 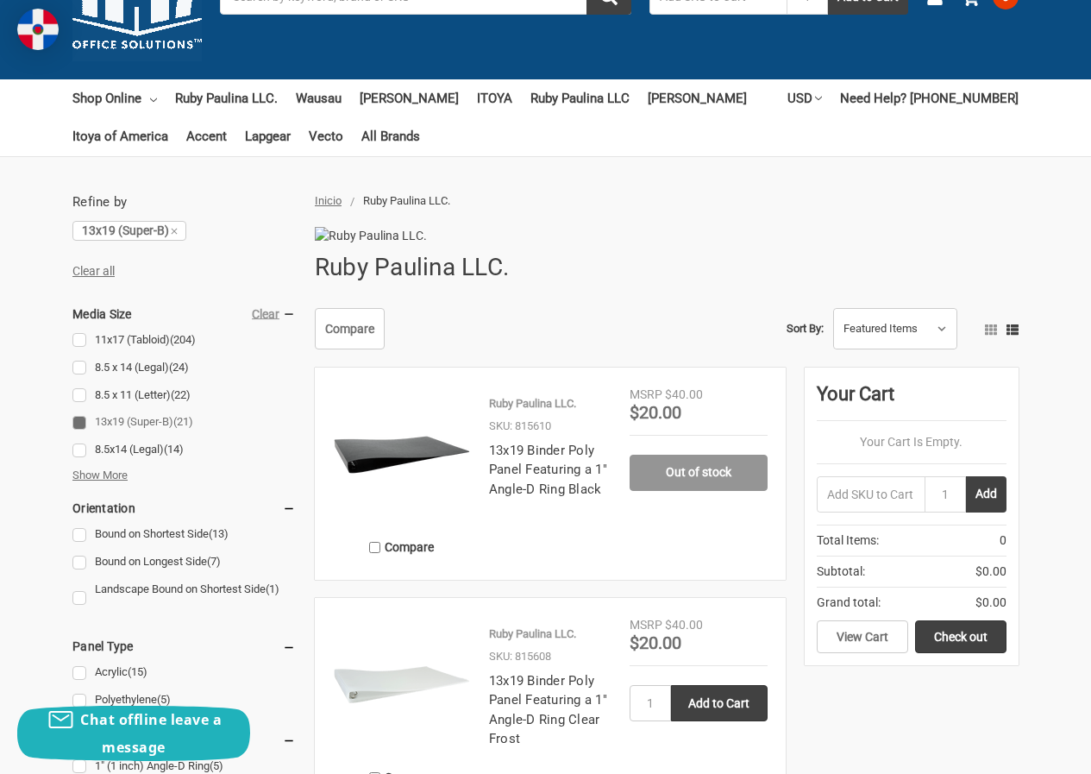 I want to click on a: All Brands, so click(x=391, y=136).